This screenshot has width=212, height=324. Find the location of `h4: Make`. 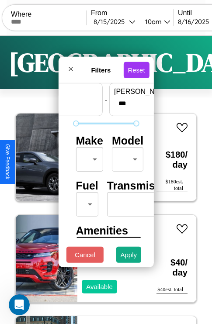

h4: Make is located at coordinates (89, 141).